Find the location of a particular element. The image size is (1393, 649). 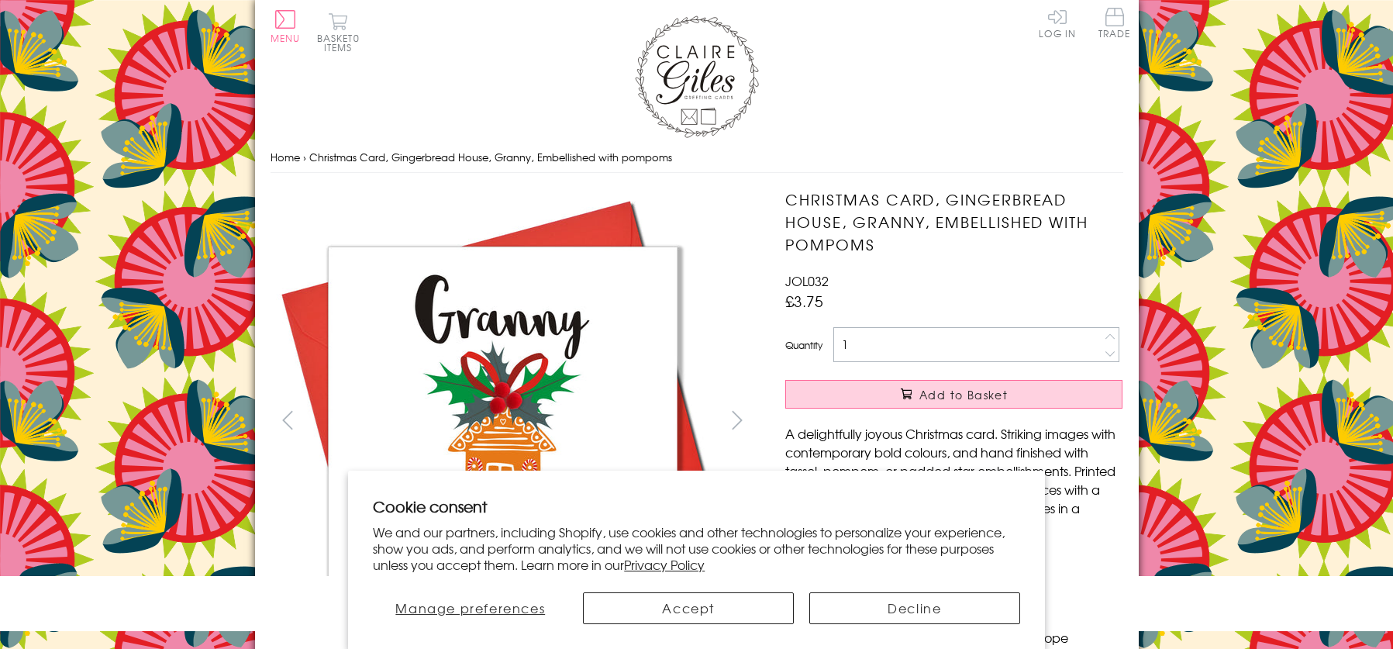

nav: breadcrumbs is located at coordinates (697, 157).